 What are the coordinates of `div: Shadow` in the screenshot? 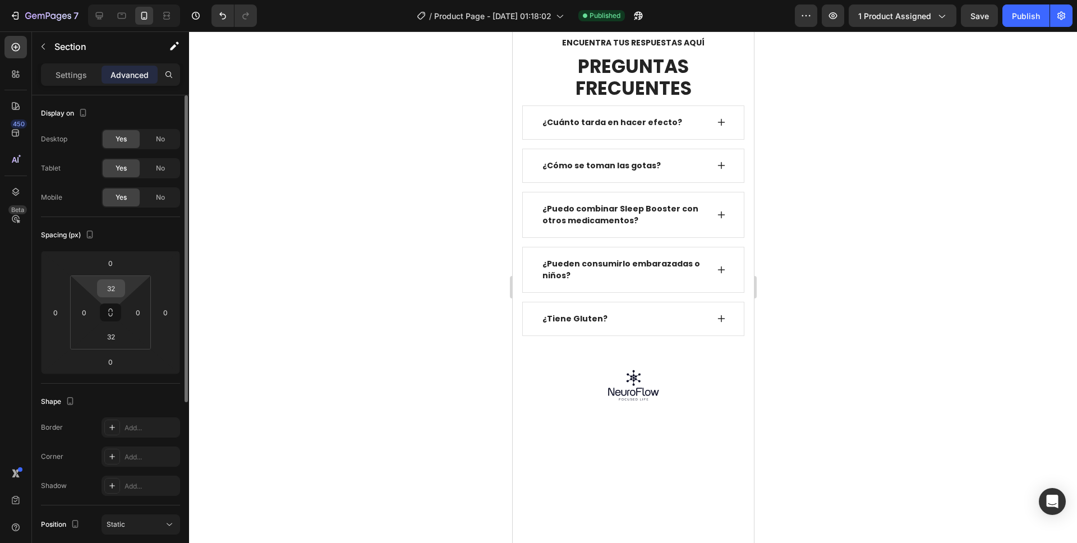 It's located at (54, 486).